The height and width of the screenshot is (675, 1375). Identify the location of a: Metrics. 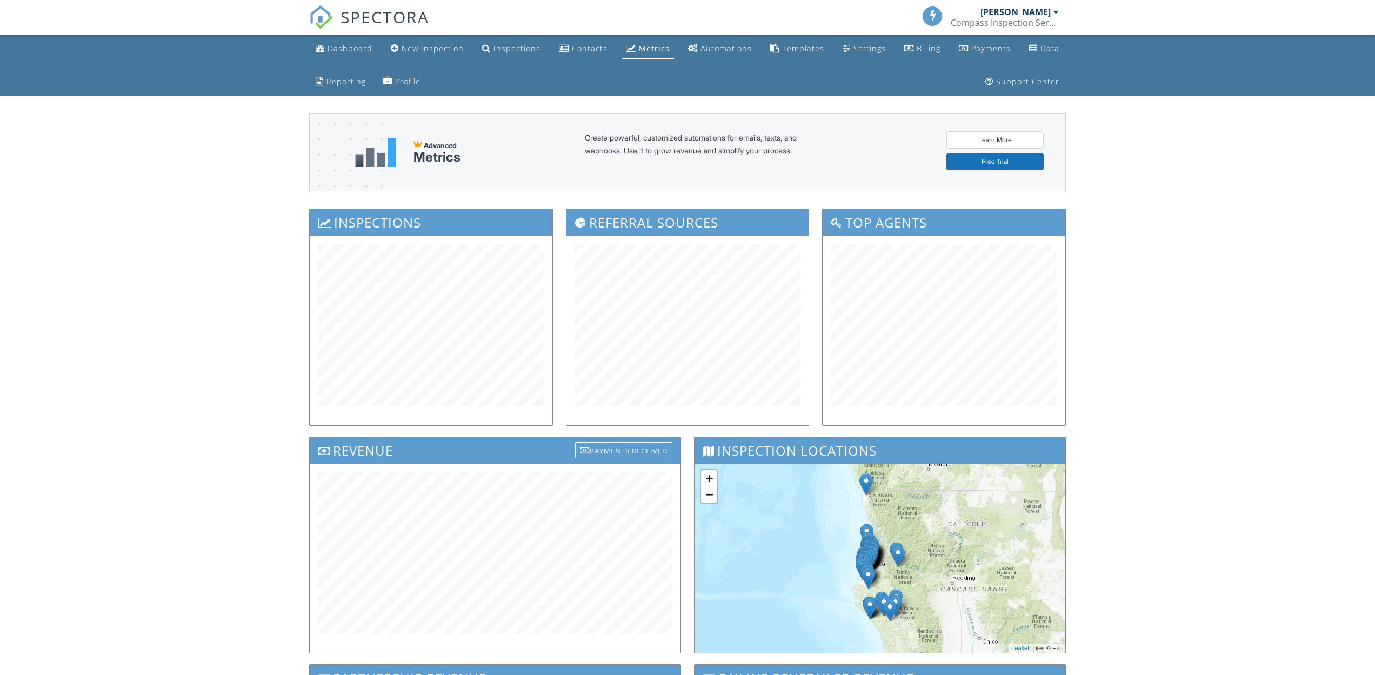
(647, 49).